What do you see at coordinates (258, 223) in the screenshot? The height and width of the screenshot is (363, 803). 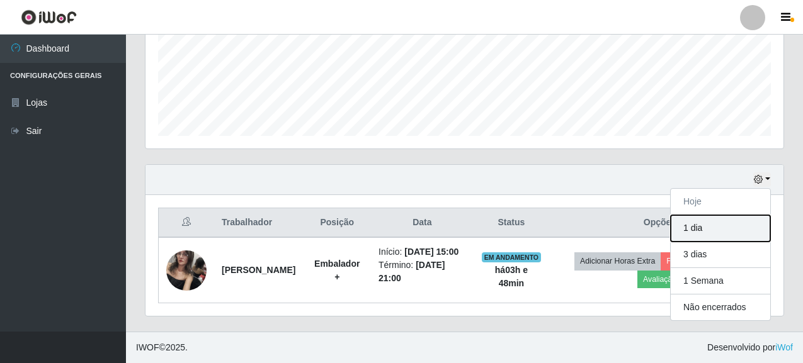 I see `th: Trabalhador` at bounding box center [258, 223].